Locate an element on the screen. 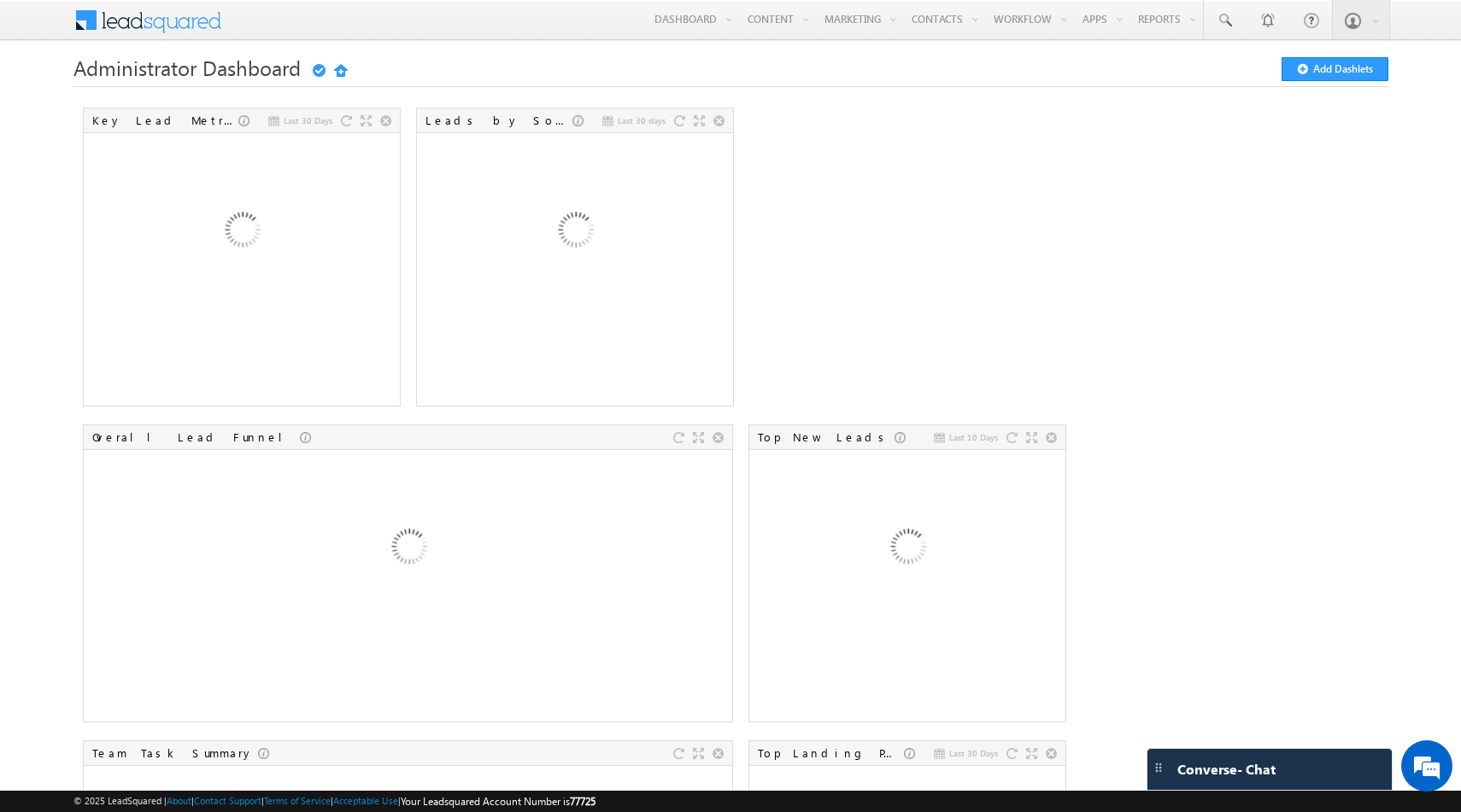  div: Team Task Summary is located at coordinates (175, 753).